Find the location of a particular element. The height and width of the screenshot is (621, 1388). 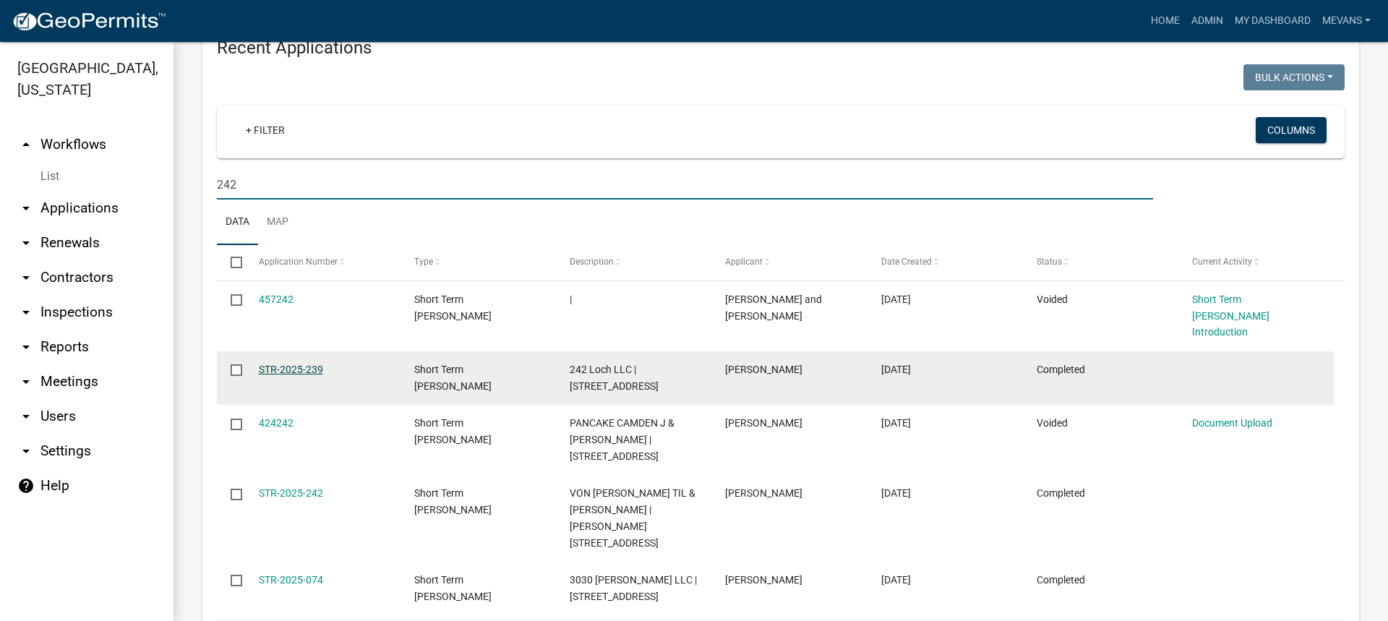

datatable-header-cell: Applicant is located at coordinates (789, 262).